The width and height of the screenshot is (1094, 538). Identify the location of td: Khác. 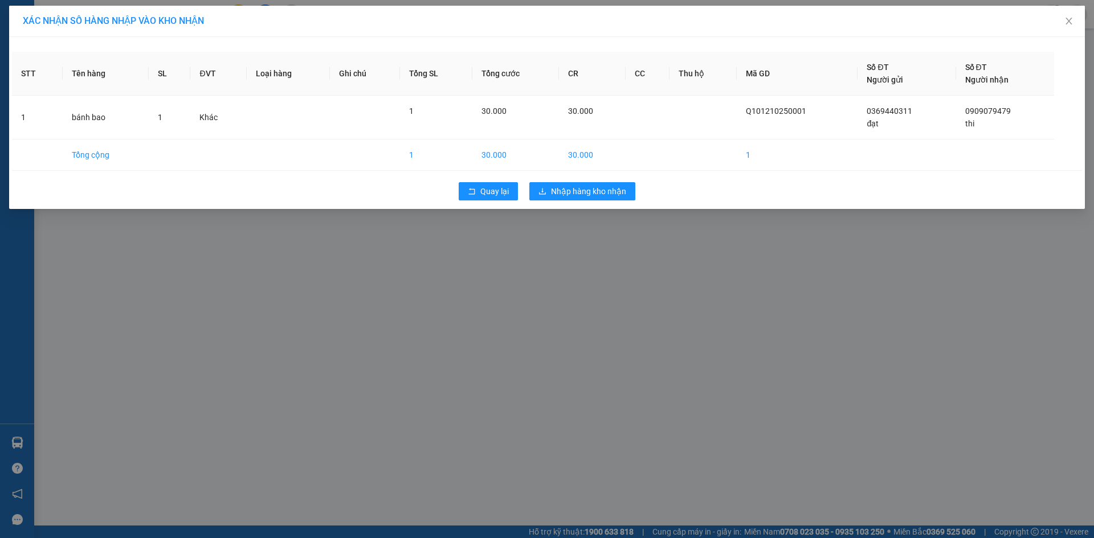
(218, 117).